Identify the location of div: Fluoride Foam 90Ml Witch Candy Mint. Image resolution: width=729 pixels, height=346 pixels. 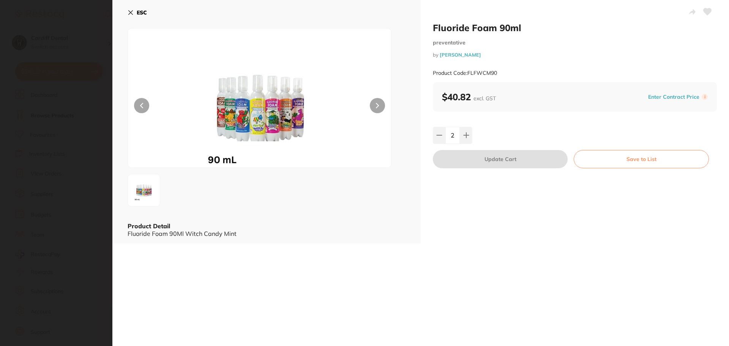
(267, 234).